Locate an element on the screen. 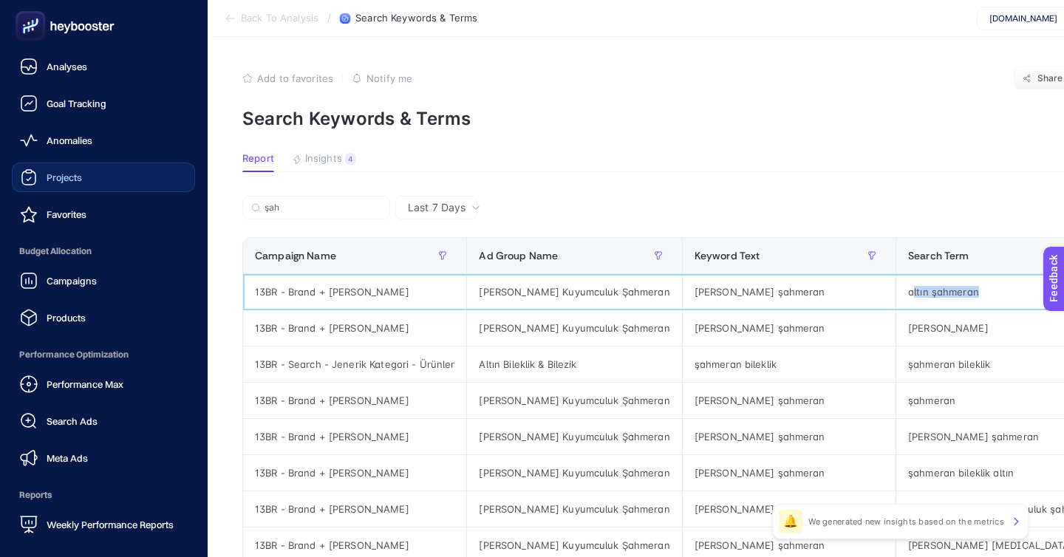 This screenshot has width=1064, height=557. span: Favorites is located at coordinates (66, 214).